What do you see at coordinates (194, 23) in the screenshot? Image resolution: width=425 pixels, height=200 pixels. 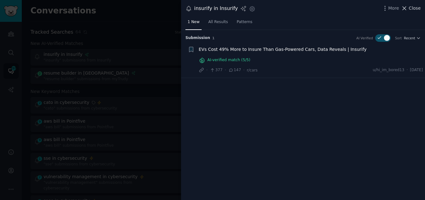 I see `a: 1 New` at bounding box center [194, 23].